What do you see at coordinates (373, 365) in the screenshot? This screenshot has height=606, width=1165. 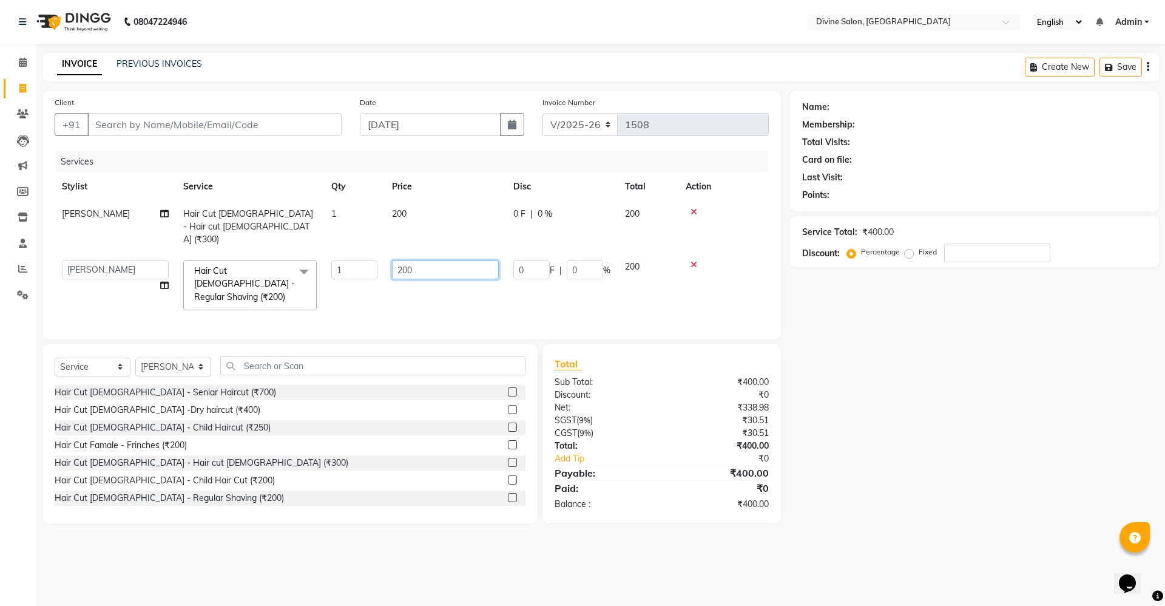 I see `input: Search or Scan` at bounding box center [373, 365].